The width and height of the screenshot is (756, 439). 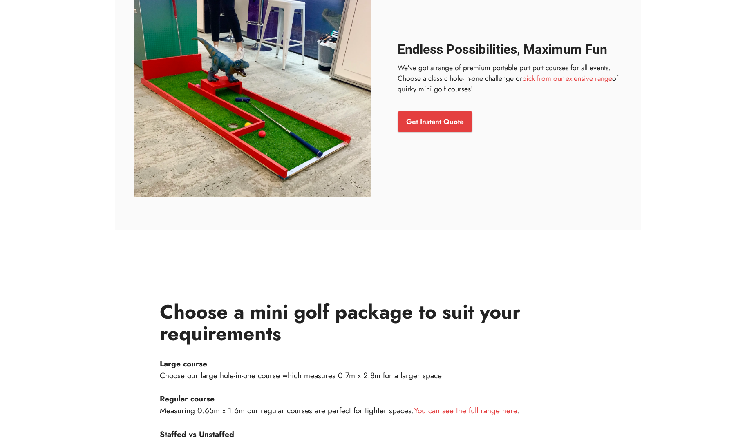 What do you see at coordinates (183, 364) in the screenshot?
I see `strong: Large course` at bounding box center [183, 364].